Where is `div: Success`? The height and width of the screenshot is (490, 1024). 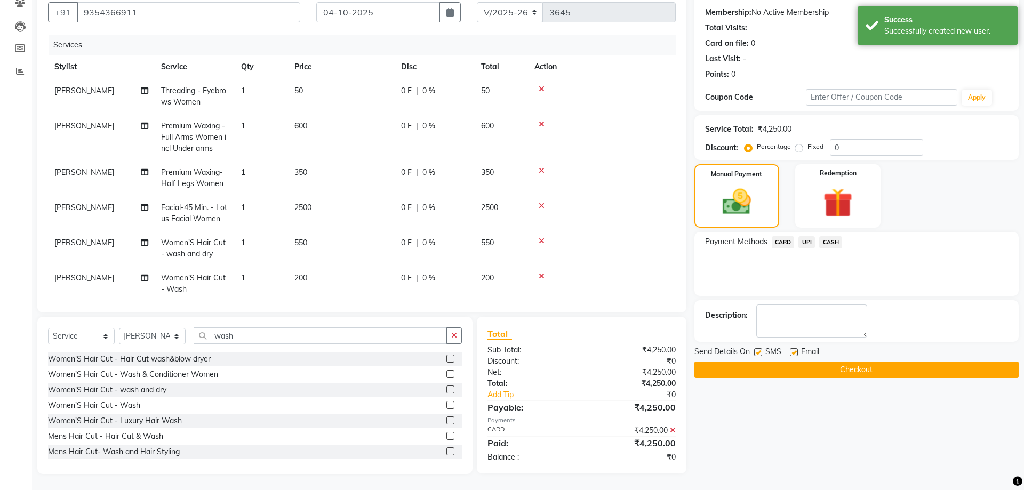
div: Success is located at coordinates (946, 20).